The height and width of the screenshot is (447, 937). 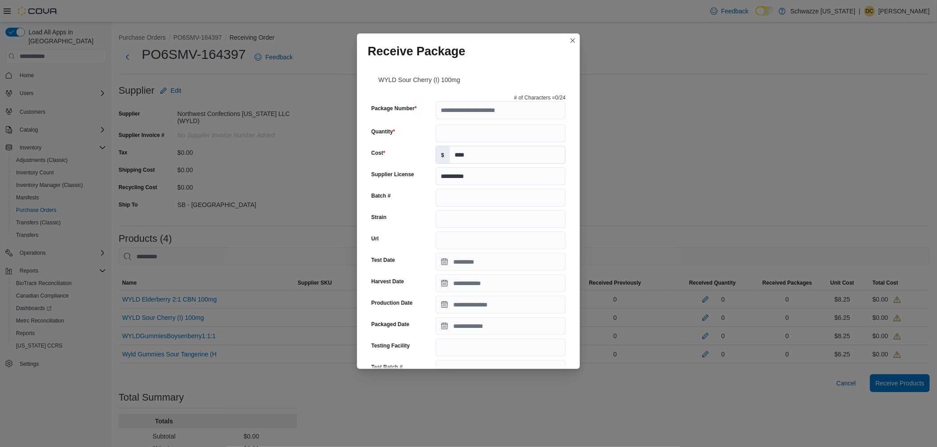 I want to click on label: Packaged Date, so click(x=390, y=324).